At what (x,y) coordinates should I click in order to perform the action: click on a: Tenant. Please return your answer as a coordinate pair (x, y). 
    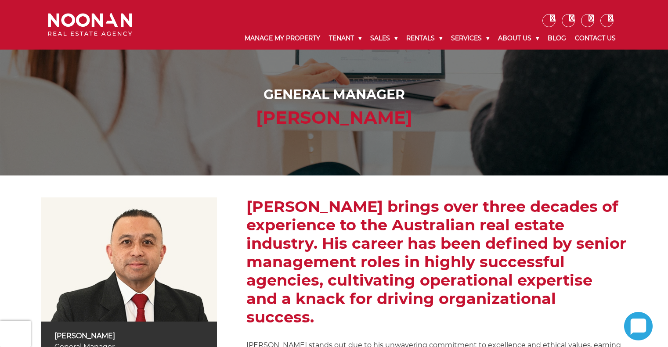
    Looking at the image, I should click on (345, 38).